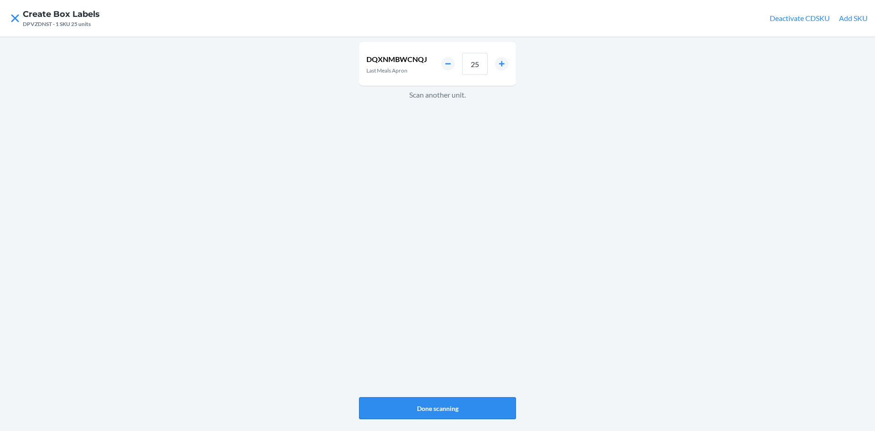  Describe the element at coordinates (502, 64) in the screenshot. I see `button: increment number` at that location.